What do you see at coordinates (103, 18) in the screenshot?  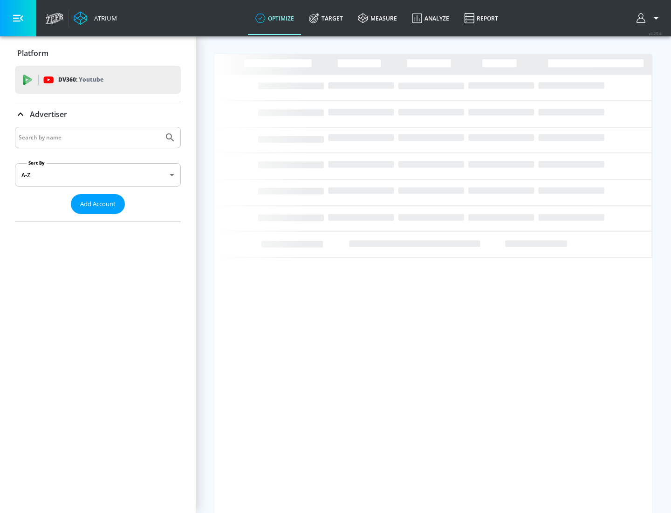 I see `div: Atrium` at bounding box center [103, 18].